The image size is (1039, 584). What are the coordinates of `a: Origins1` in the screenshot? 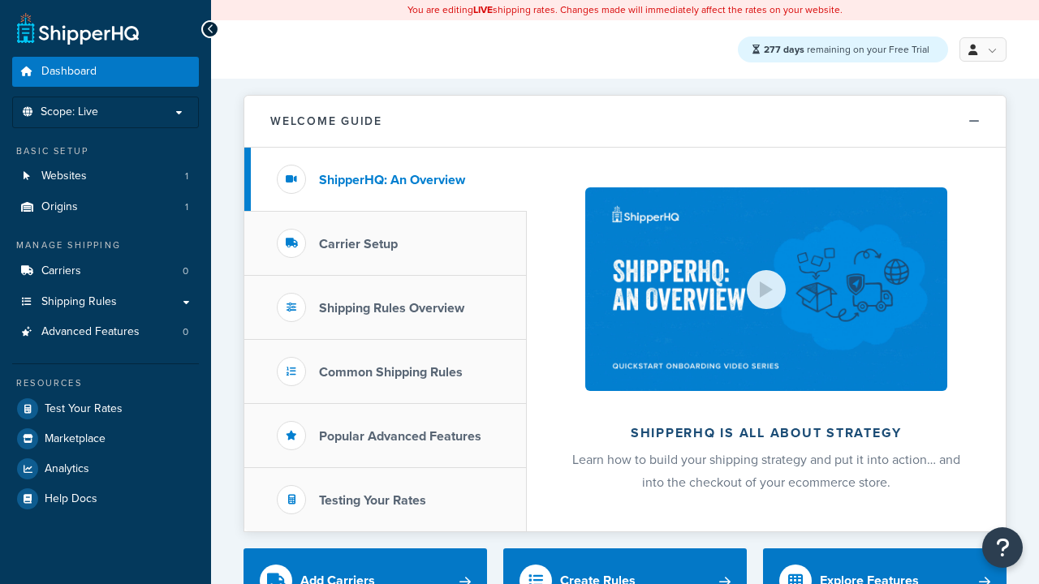 It's located at (106, 207).